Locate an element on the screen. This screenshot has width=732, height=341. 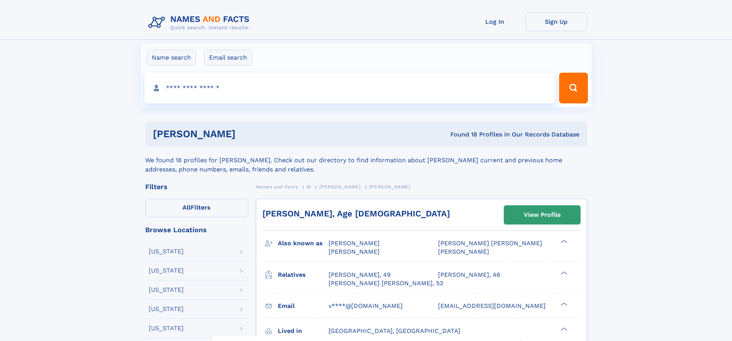
a: Sign Up is located at coordinates (556, 22).